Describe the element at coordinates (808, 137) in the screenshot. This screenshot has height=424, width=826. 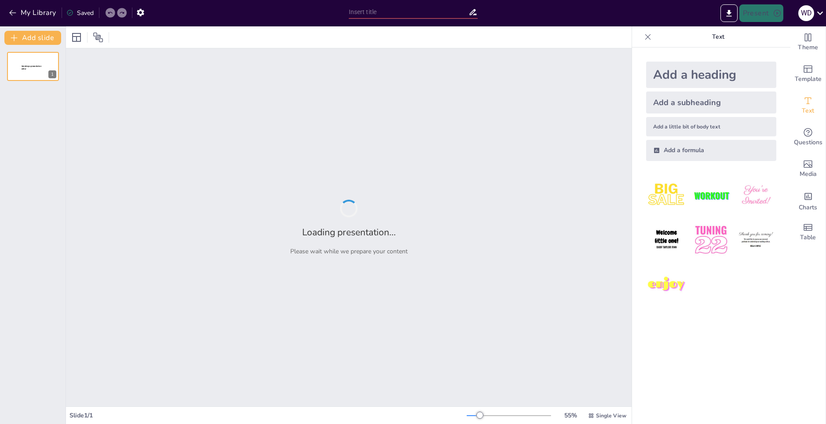
I see `div: Get real-time input from your audience` at that location.